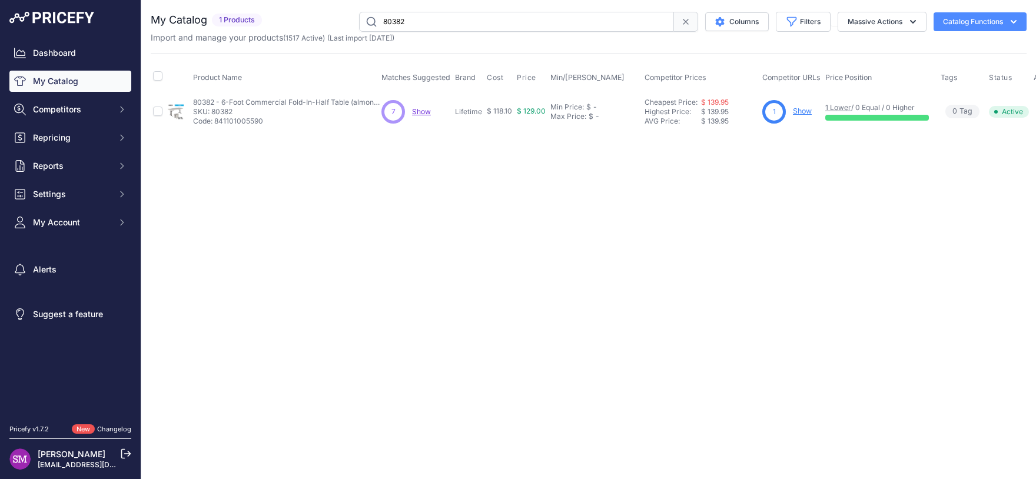 The height and width of the screenshot is (479, 1036). What do you see at coordinates (70, 81) in the screenshot?
I see `a: My Catalog` at bounding box center [70, 81].